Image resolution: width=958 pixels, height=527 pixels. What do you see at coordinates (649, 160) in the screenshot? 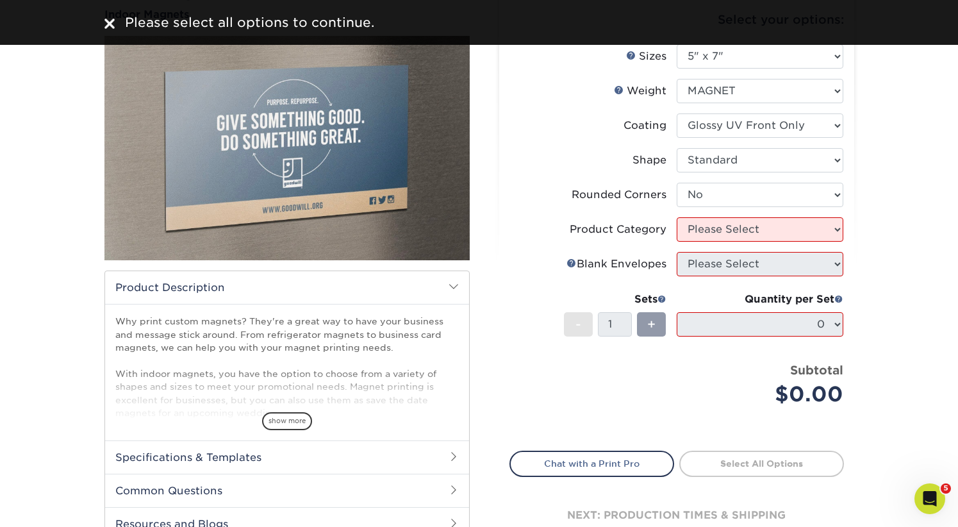
I see `div: Shape` at bounding box center [649, 160].